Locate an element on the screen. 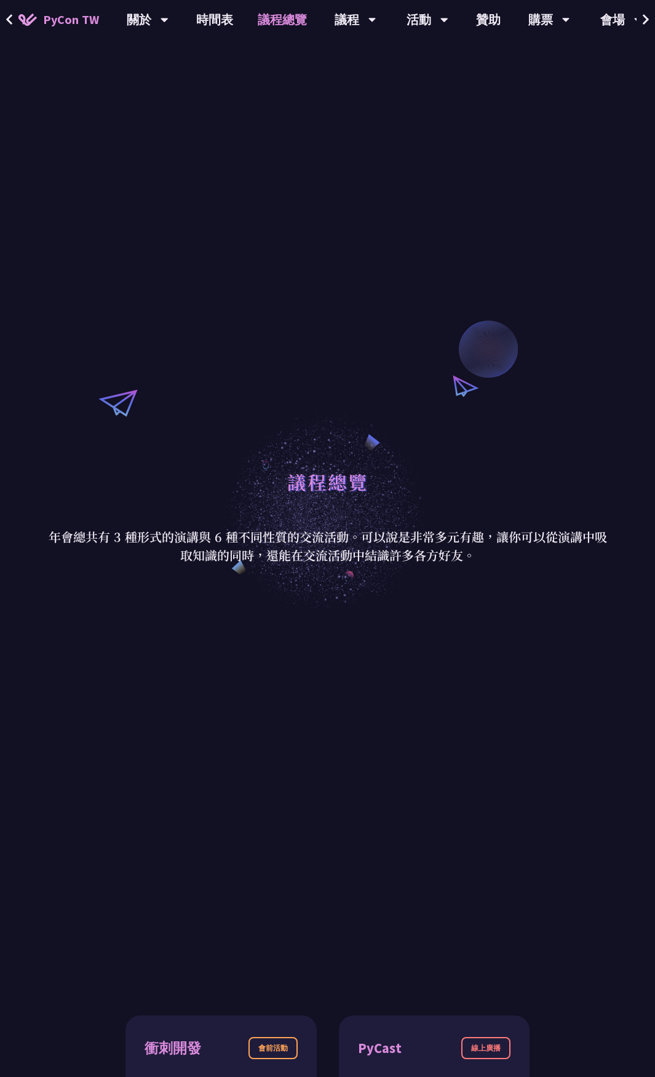 Image resolution: width=655 pixels, height=1077 pixels. div: 衝刺開發 is located at coordinates (173, 1048).